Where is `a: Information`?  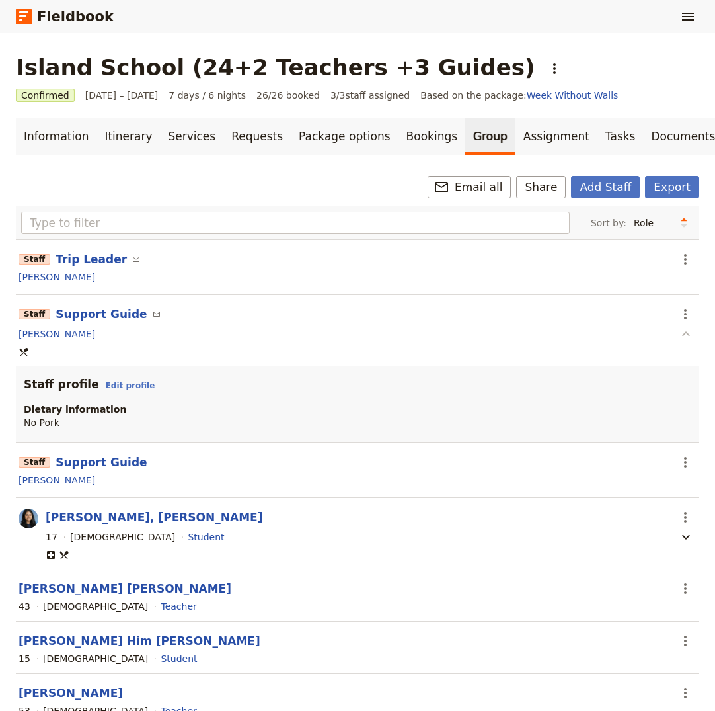
a: Information is located at coordinates (56, 136).